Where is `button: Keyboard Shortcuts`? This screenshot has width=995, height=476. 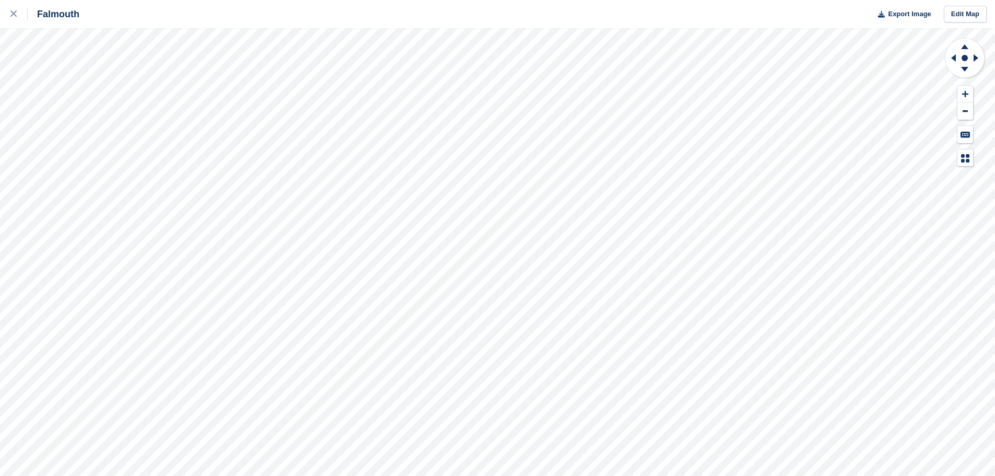
button: Keyboard Shortcuts is located at coordinates (966, 134).